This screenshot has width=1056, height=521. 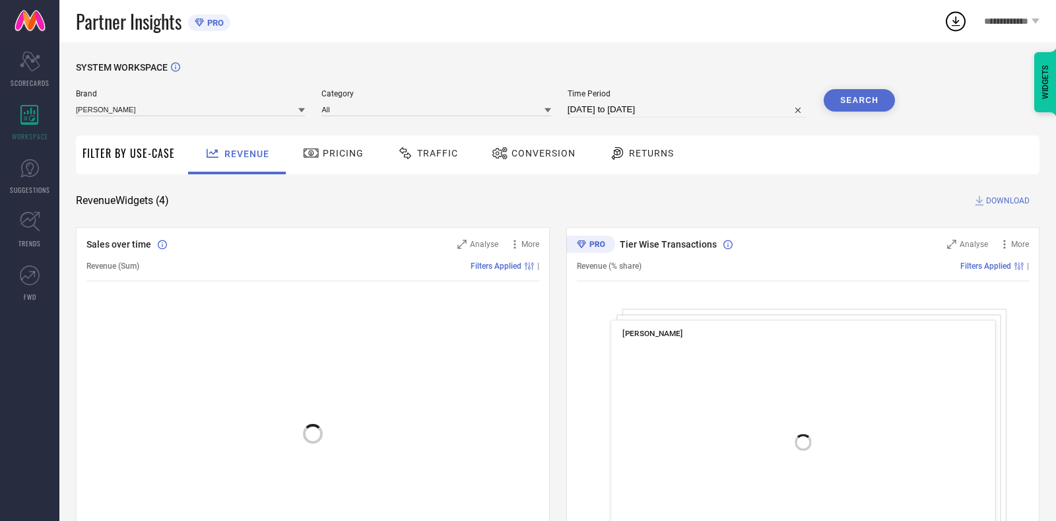 What do you see at coordinates (122, 201) in the screenshot?
I see `span: Revenue Widgets ( 4 )` at bounding box center [122, 201].